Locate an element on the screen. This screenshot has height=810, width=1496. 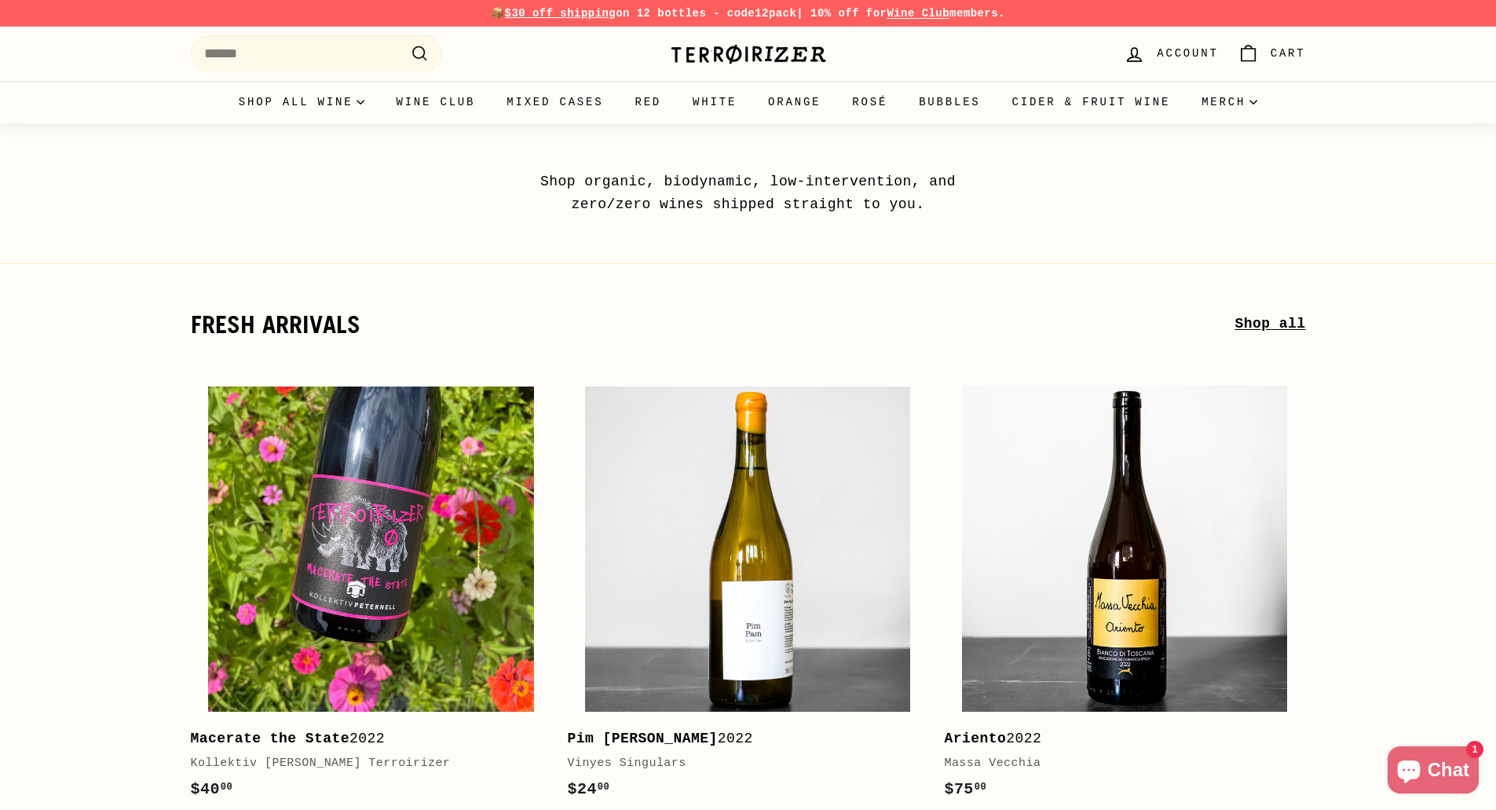
a: Cart is located at coordinates (1272, 53).